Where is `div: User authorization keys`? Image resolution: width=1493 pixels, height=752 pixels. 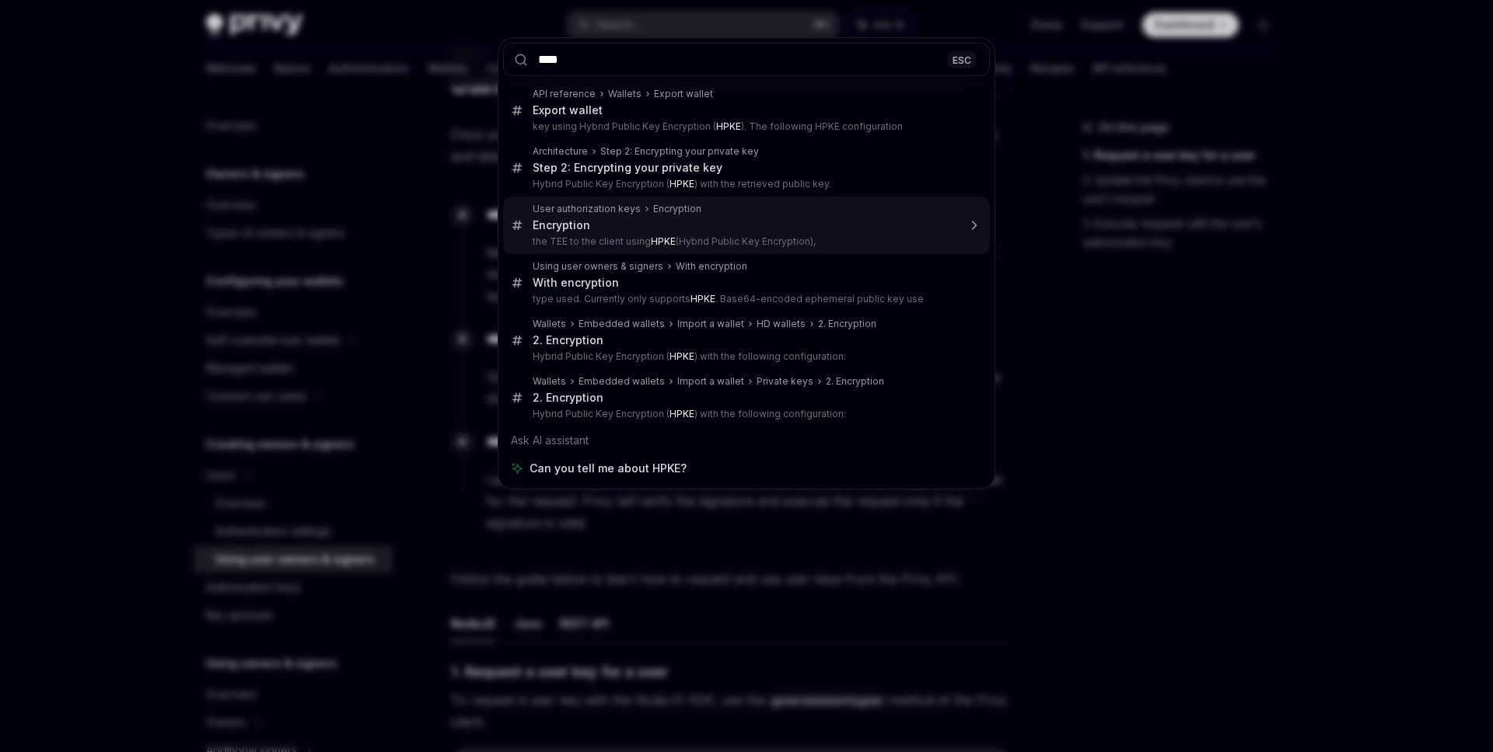
div: User authorization keys is located at coordinates (586, 209).